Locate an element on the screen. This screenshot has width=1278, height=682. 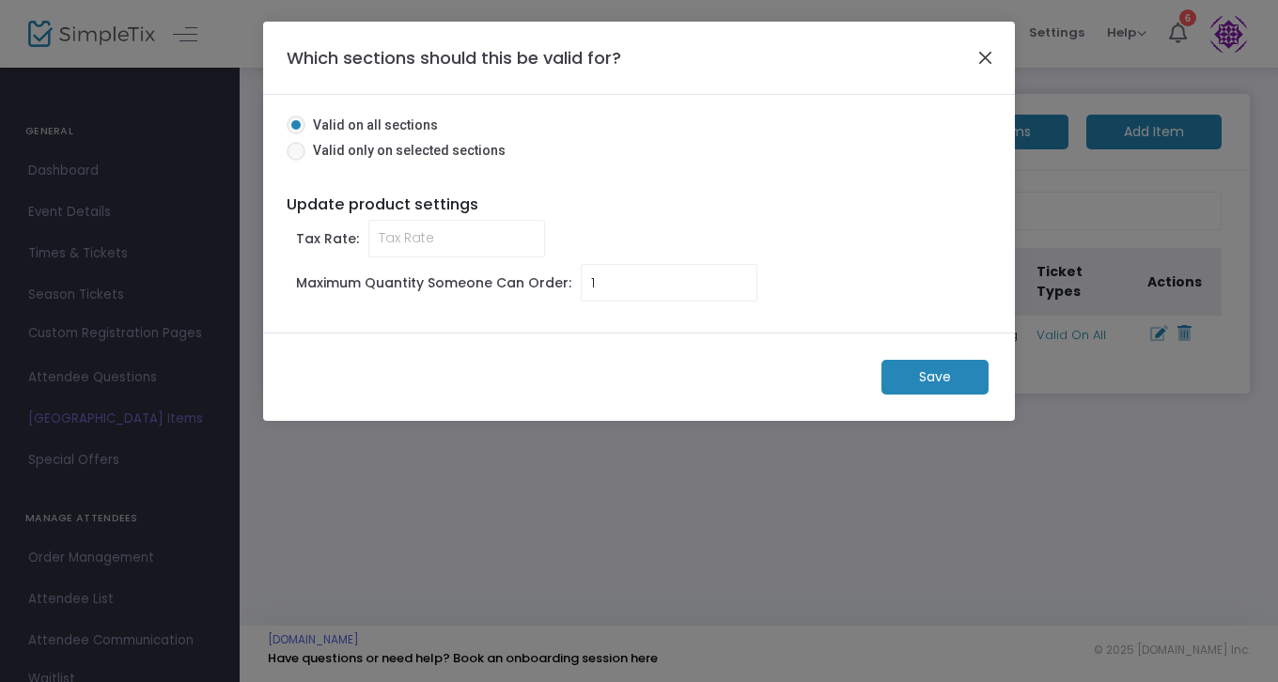
span: Valid only on selected sections is located at coordinates (405, 150).